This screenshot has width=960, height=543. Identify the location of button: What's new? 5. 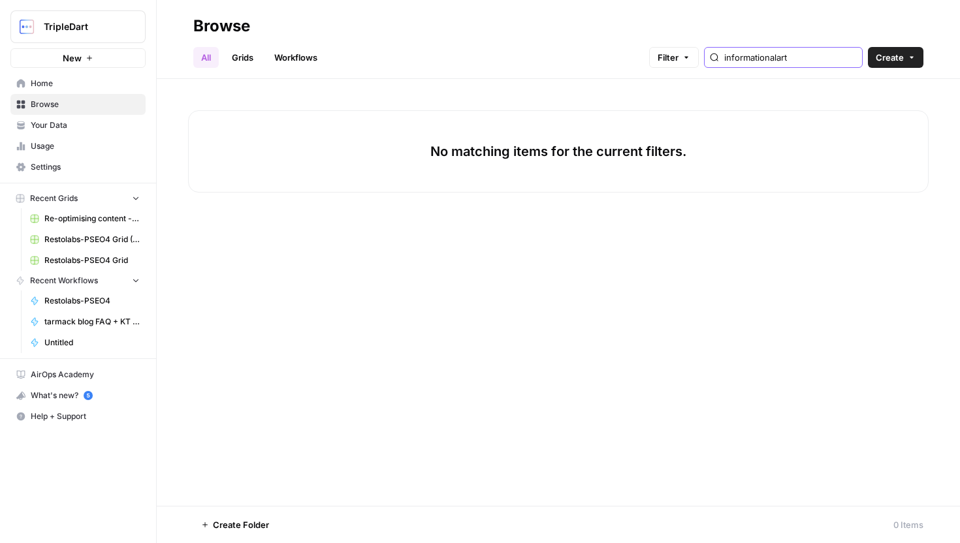
(78, 396).